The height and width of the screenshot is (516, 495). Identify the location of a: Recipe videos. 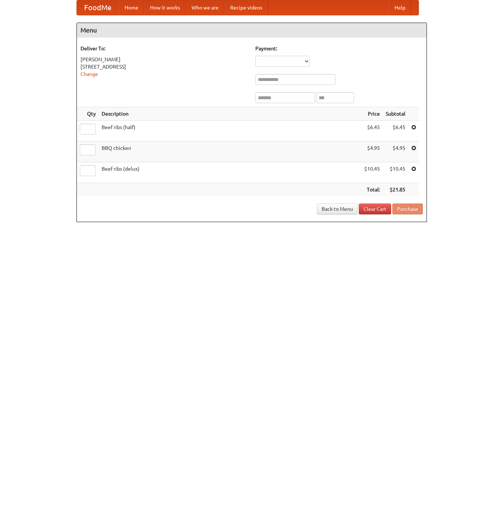
(246, 8).